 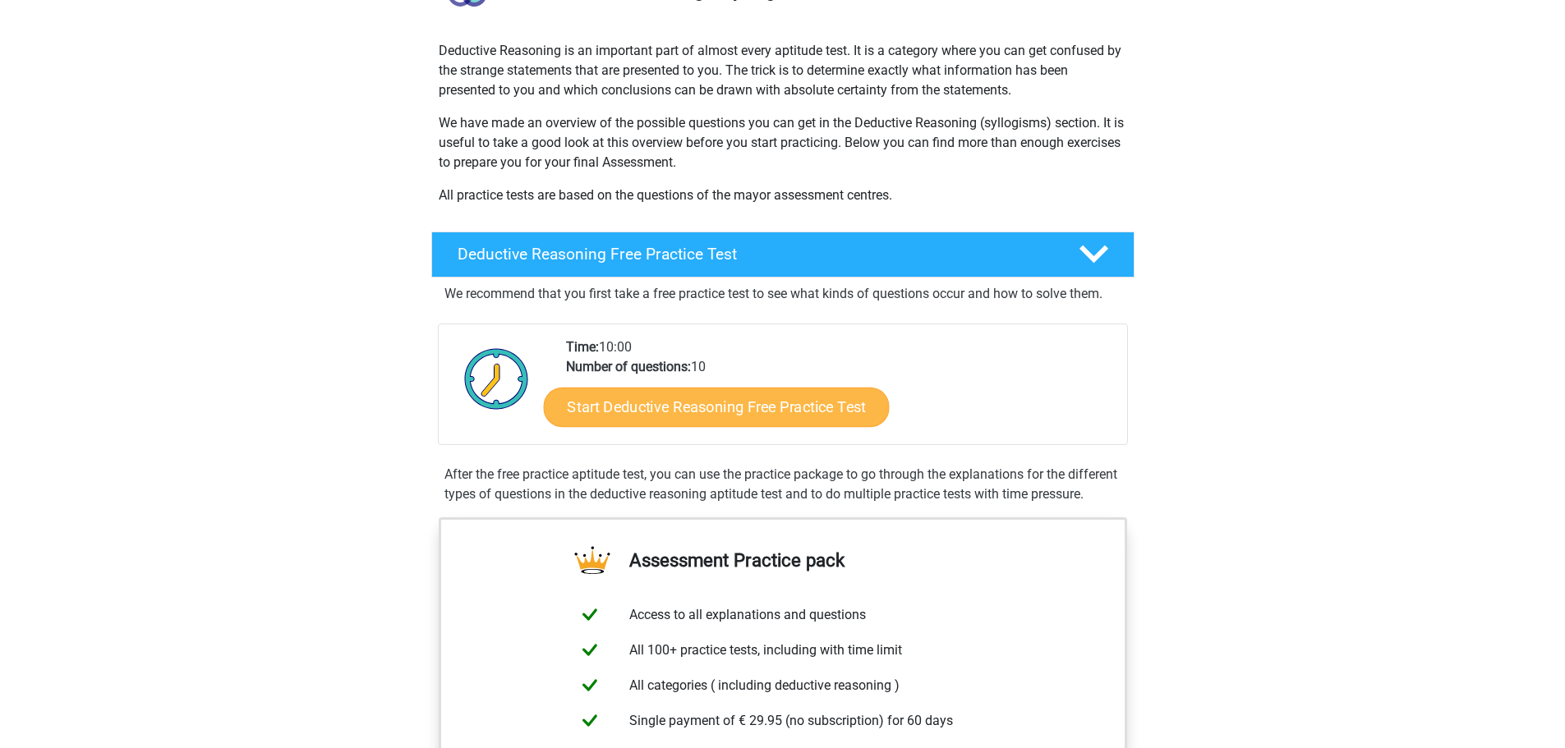 What do you see at coordinates (783, 294) in the screenshot?
I see `p: We recommend that you first take a free practice test to see what kinds of questions occur and ho...` at bounding box center [783, 294].